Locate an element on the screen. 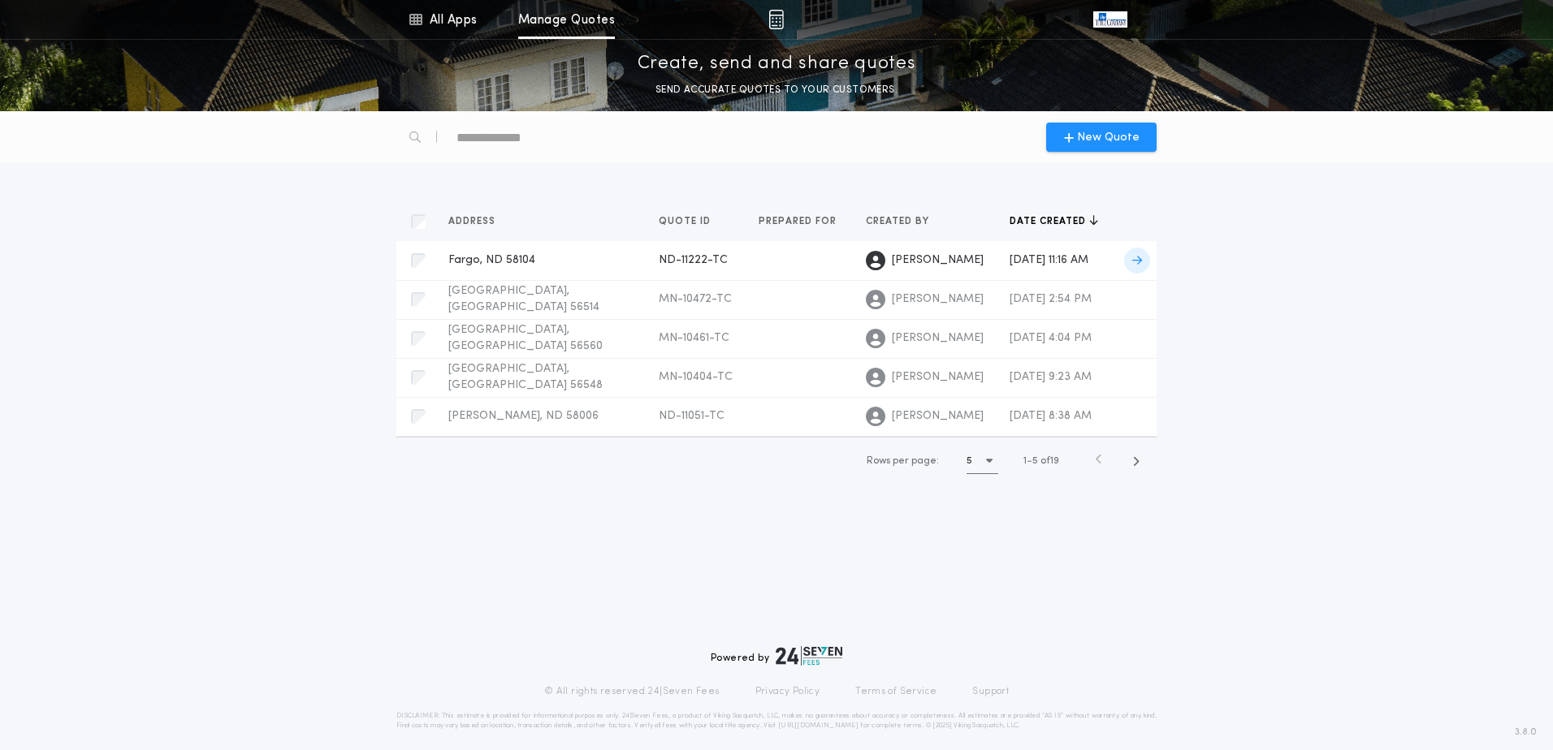 This screenshot has width=1553, height=750. h1: 5 is located at coordinates (969, 461).